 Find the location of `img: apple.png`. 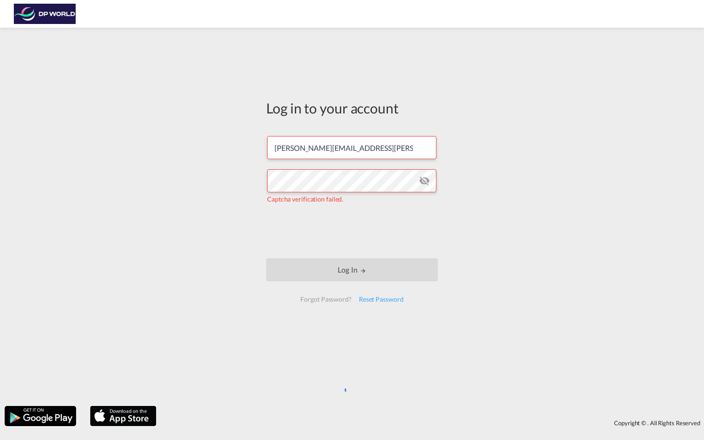

img: apple.png is located at coordinates (123, 416).